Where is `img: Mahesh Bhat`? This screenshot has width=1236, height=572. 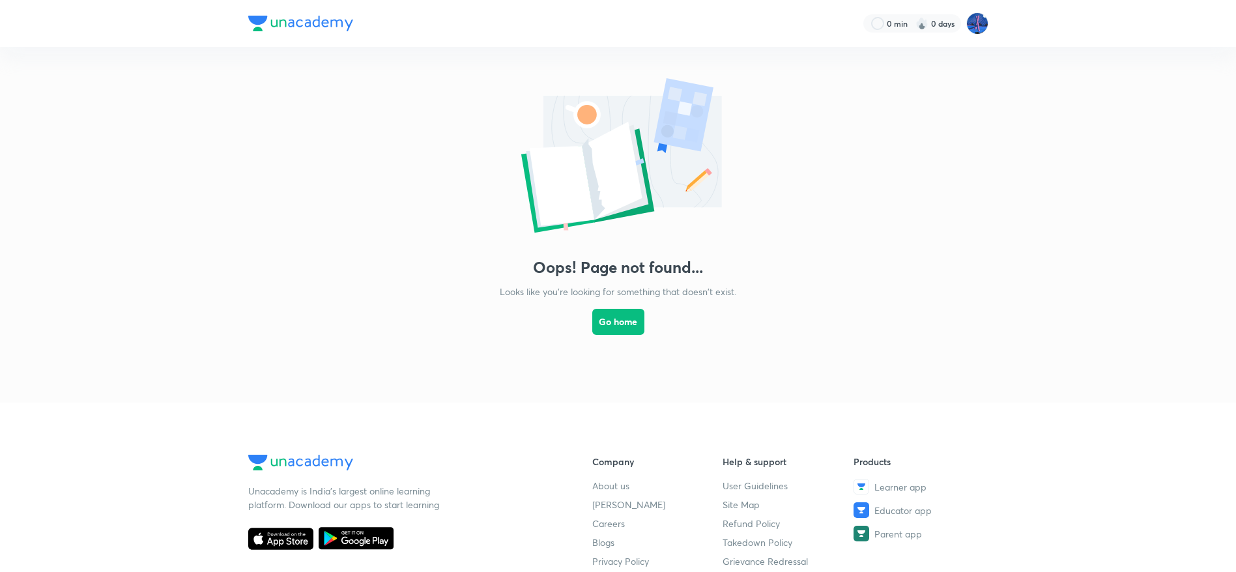
img: Mahesh Bhat is located at coordinates (978, 23).